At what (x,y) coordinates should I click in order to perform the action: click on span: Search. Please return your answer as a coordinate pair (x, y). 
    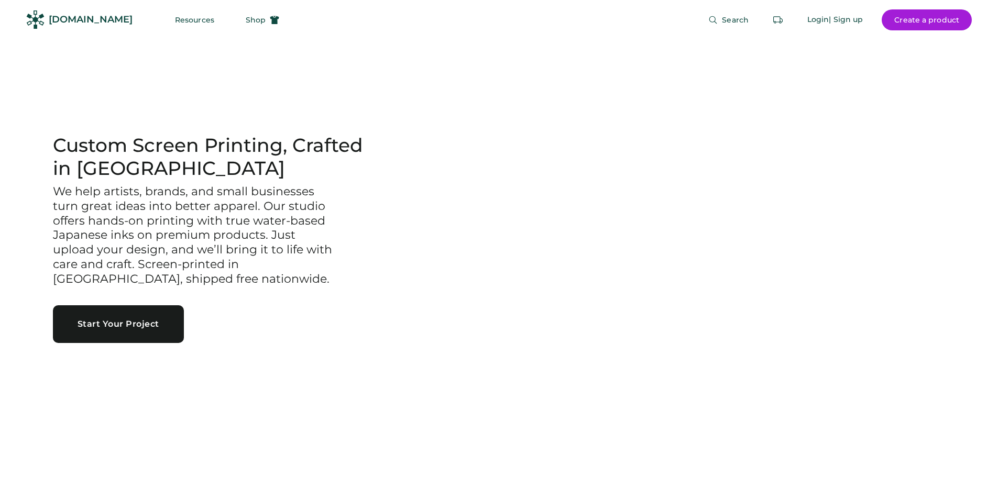
    Looking at the image, I should click on (735, 20).